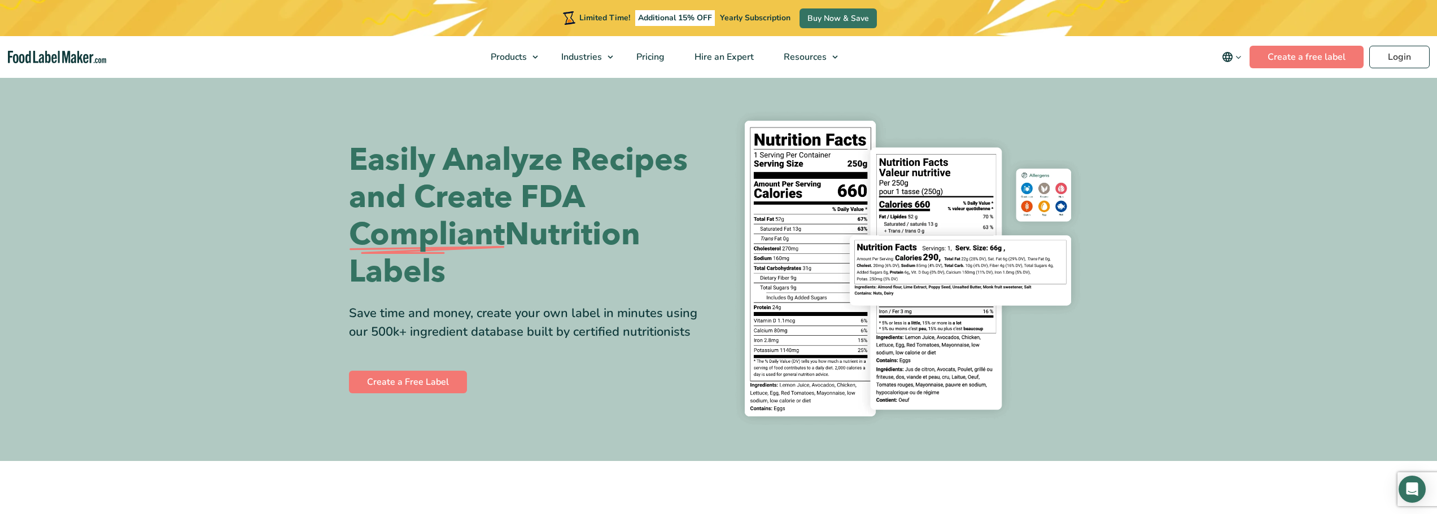 This screenshot has height=514, width=1437. What do you see at coordinates (408, 382) in the screenshot?
I see `a: Create a Free Label` at bounding box center [408, 382].